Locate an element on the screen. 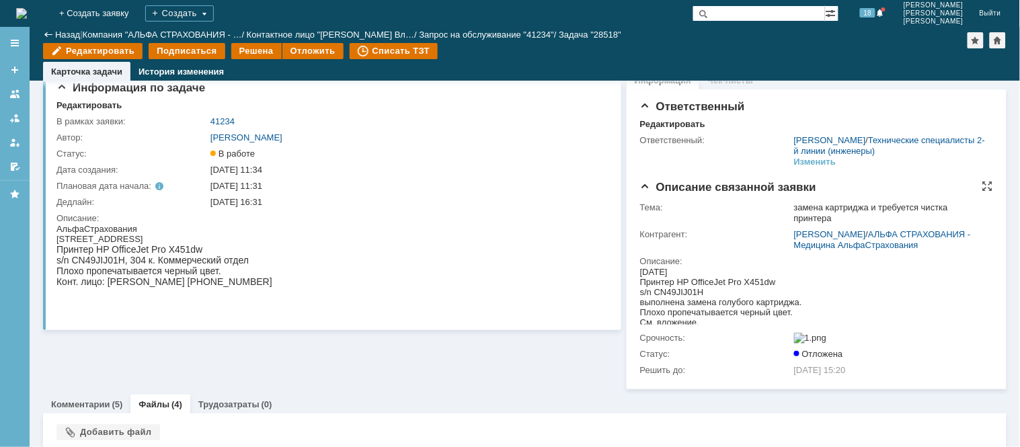  a: Заявки на командах is located at coordinates (15, 94).